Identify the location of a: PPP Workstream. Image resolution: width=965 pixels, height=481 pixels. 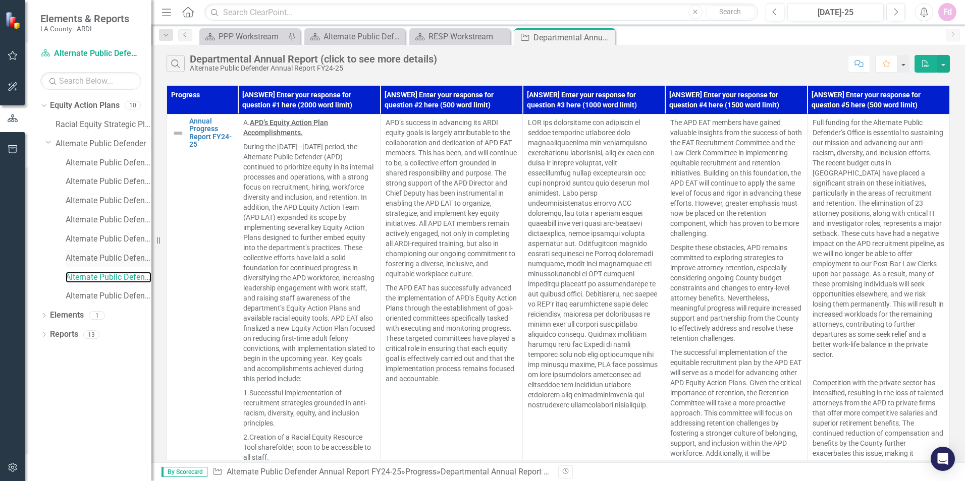
(243, 36).